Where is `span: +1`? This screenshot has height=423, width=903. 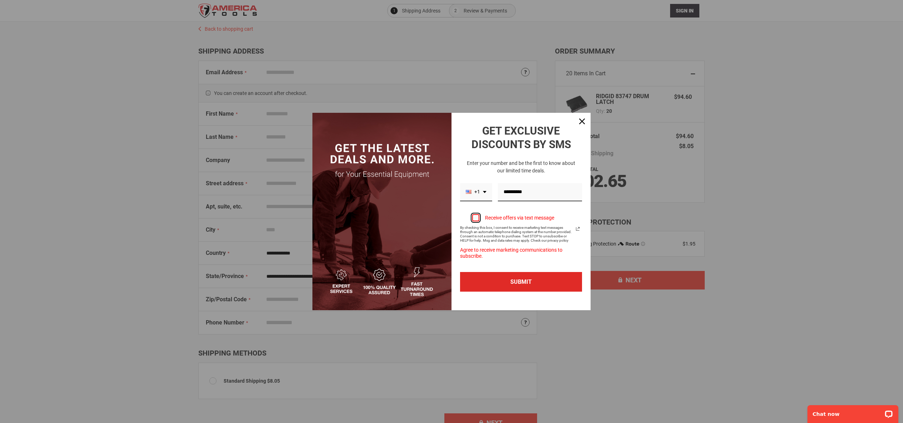 span: +1 is located at coordinates (477, 191).